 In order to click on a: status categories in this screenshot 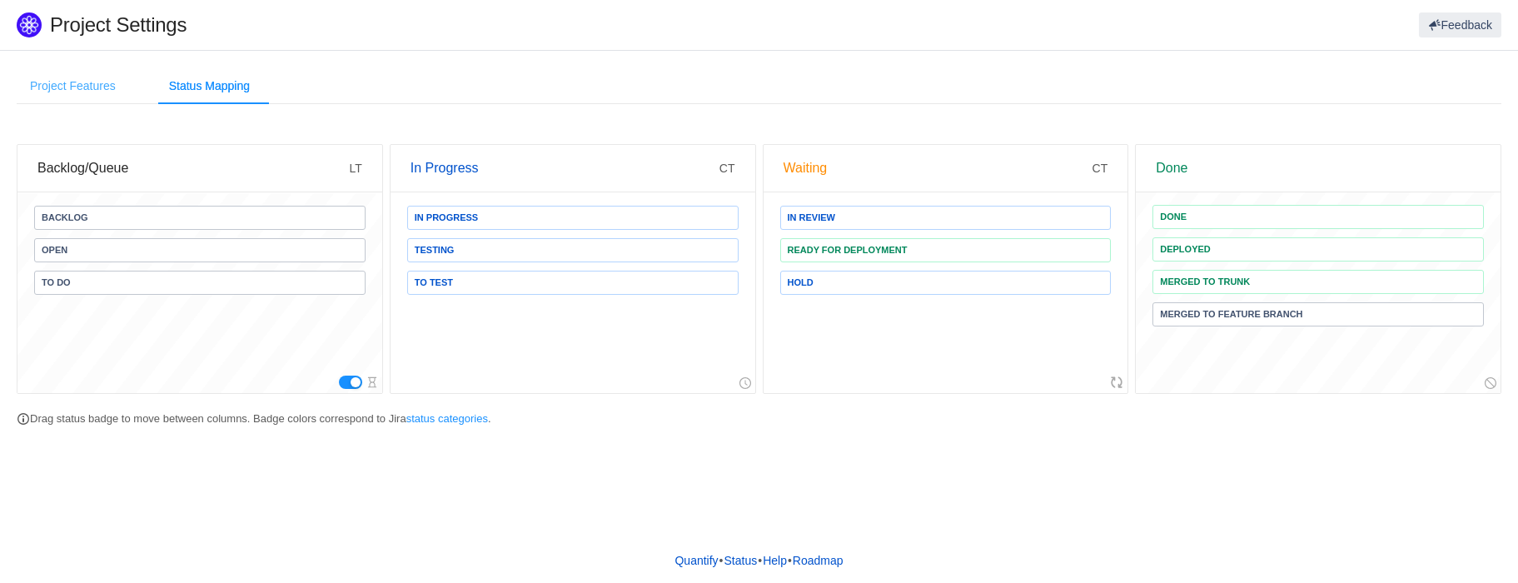, I will do `click(447, 418)`.